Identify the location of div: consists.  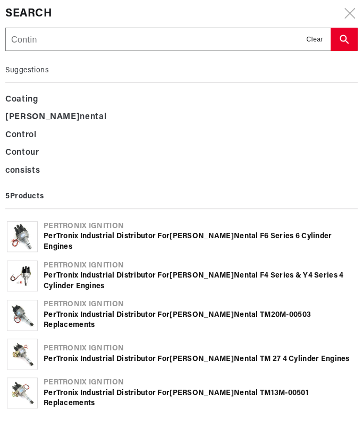
(181, 171).